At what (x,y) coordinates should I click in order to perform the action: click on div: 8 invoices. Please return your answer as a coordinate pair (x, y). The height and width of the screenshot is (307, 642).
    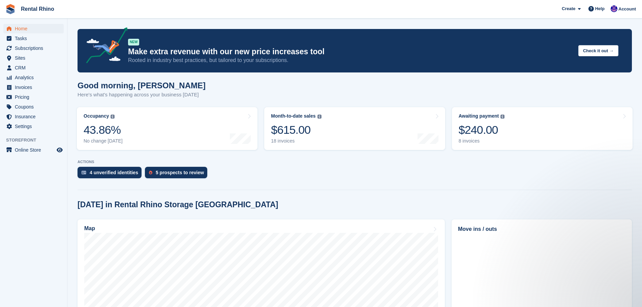
    Looking at the image, I should click on (482, 141).